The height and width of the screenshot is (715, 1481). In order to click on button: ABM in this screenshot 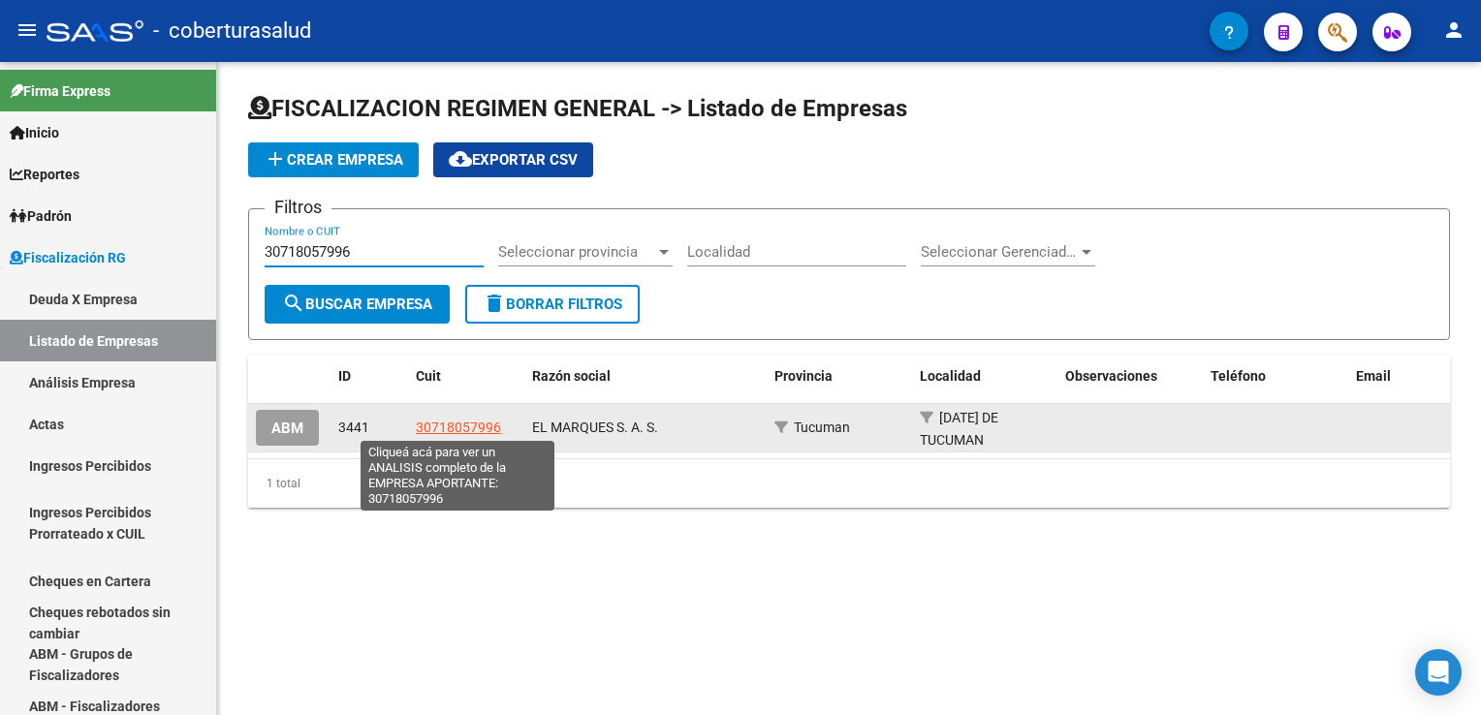, I will do `click(287, 428)`.